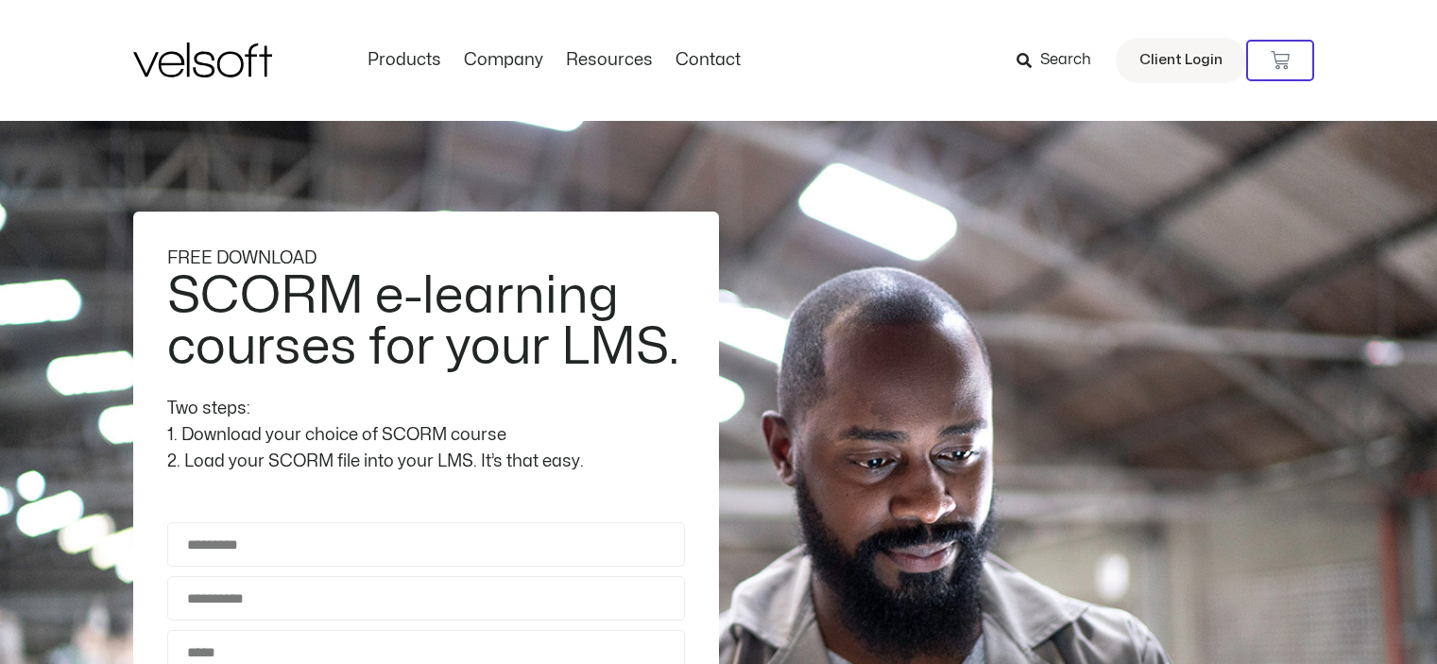  Describe the element at coordinates (1065, 60) in the screenshot. I see `span: Search` at that location.